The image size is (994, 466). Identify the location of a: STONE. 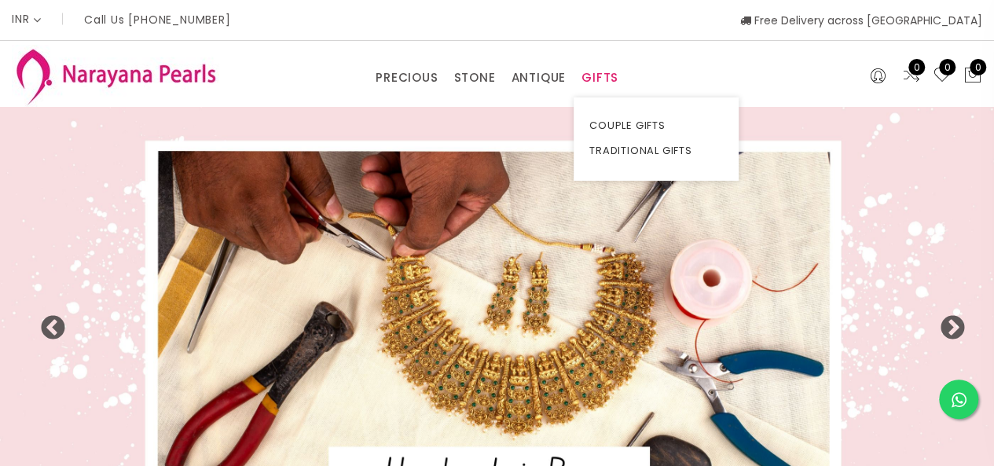
(474, 78).